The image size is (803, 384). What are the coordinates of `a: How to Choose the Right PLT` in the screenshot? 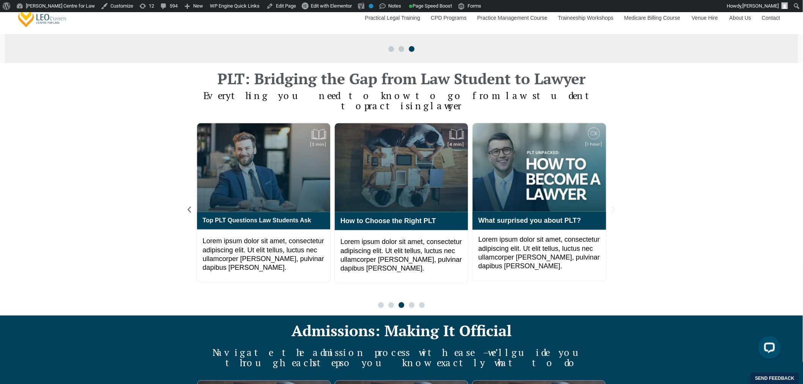 It's located at (388, 221).